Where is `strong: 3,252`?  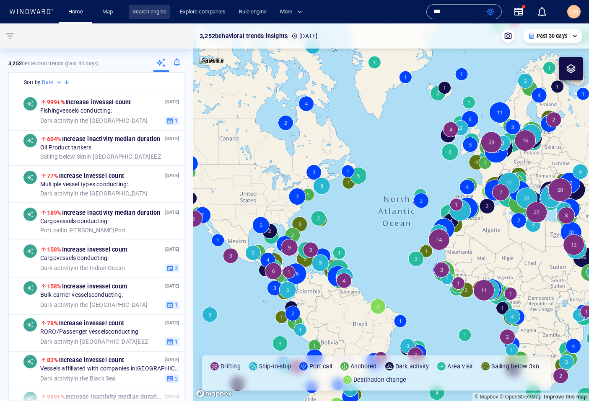 strong: 3,252 is located at coordinates (15, 63).